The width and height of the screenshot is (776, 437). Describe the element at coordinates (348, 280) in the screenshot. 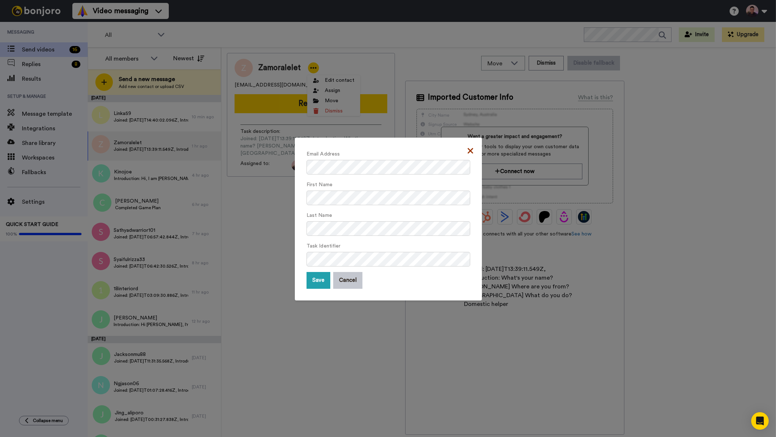

I see `button: Cancel` at that location.